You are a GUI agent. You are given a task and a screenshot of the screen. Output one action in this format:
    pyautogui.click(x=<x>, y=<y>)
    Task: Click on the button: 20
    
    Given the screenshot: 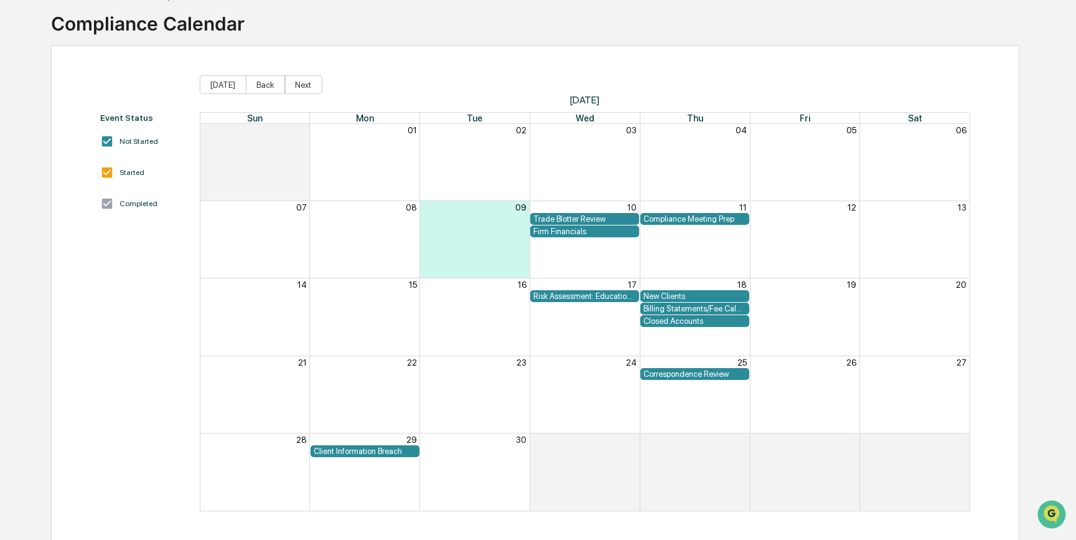 What is the action you would take?
    pyautogui.click(x=961, y=284)
    